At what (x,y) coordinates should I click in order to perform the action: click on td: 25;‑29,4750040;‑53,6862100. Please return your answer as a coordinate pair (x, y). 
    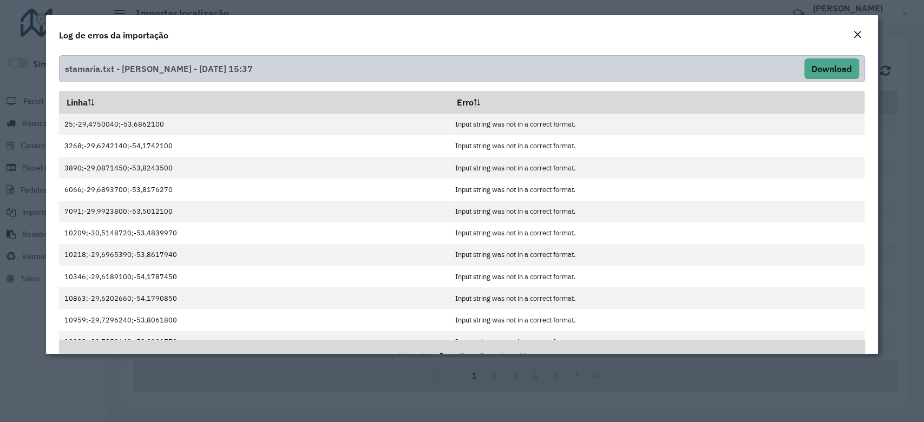
    Looking at the image, I should click on (254, 125).